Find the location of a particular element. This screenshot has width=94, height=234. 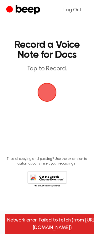

h1: Record a Voice Note for Docs is located at coordinates (47, 50).